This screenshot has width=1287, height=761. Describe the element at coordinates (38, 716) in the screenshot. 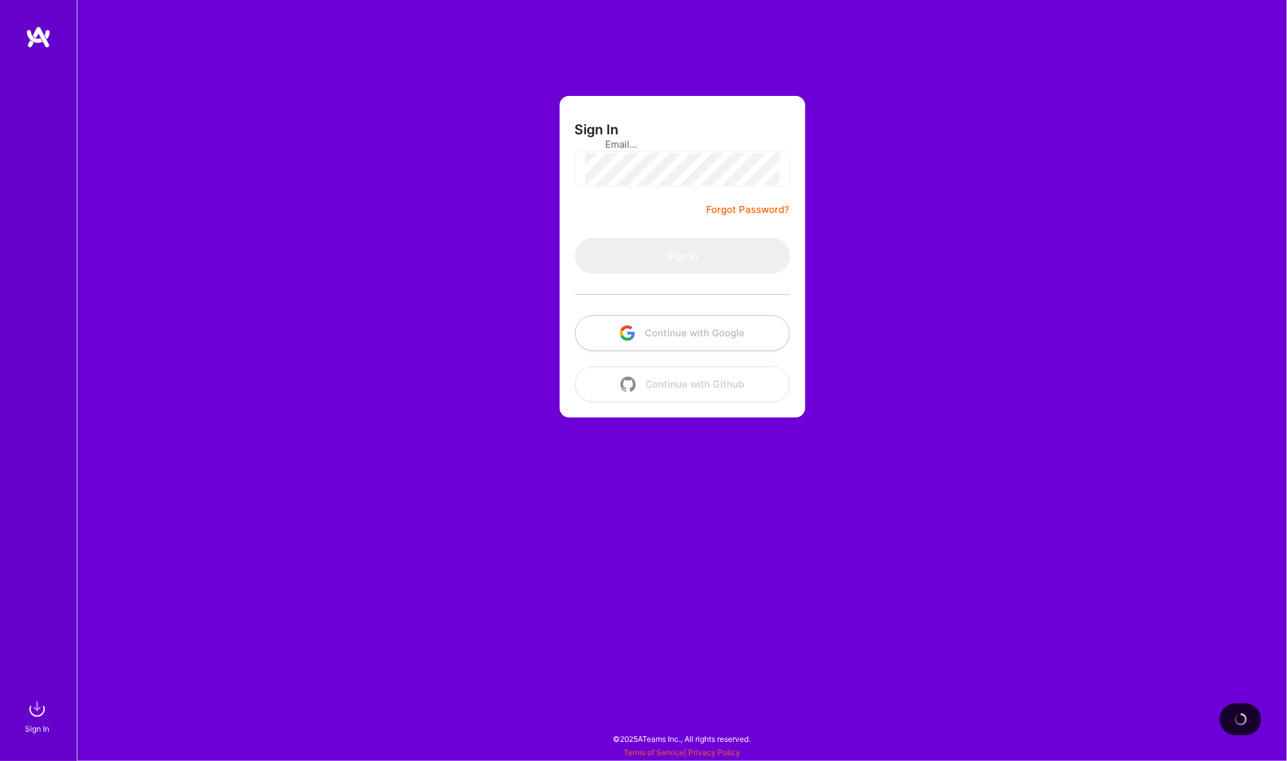

I see `a: sign inSign In` at that location.